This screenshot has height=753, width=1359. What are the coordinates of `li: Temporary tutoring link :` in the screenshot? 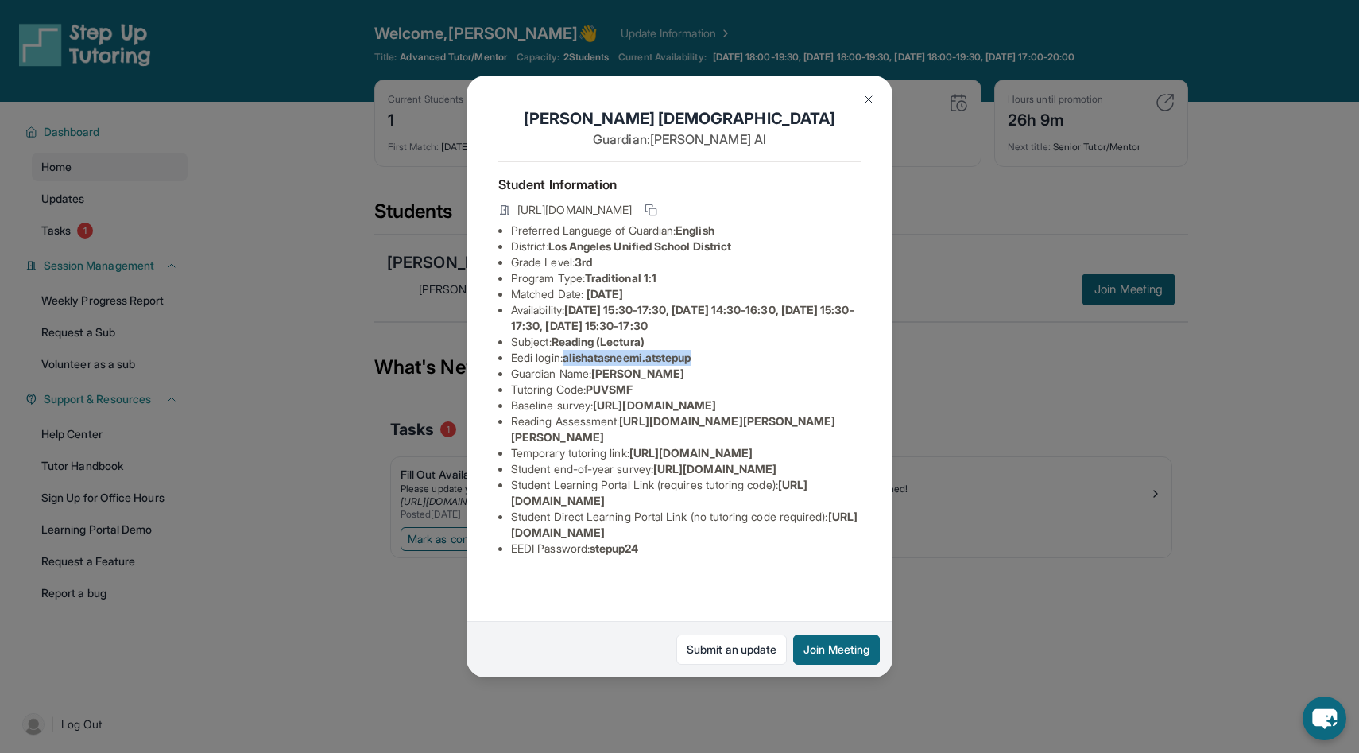 It's located at (686, 453).